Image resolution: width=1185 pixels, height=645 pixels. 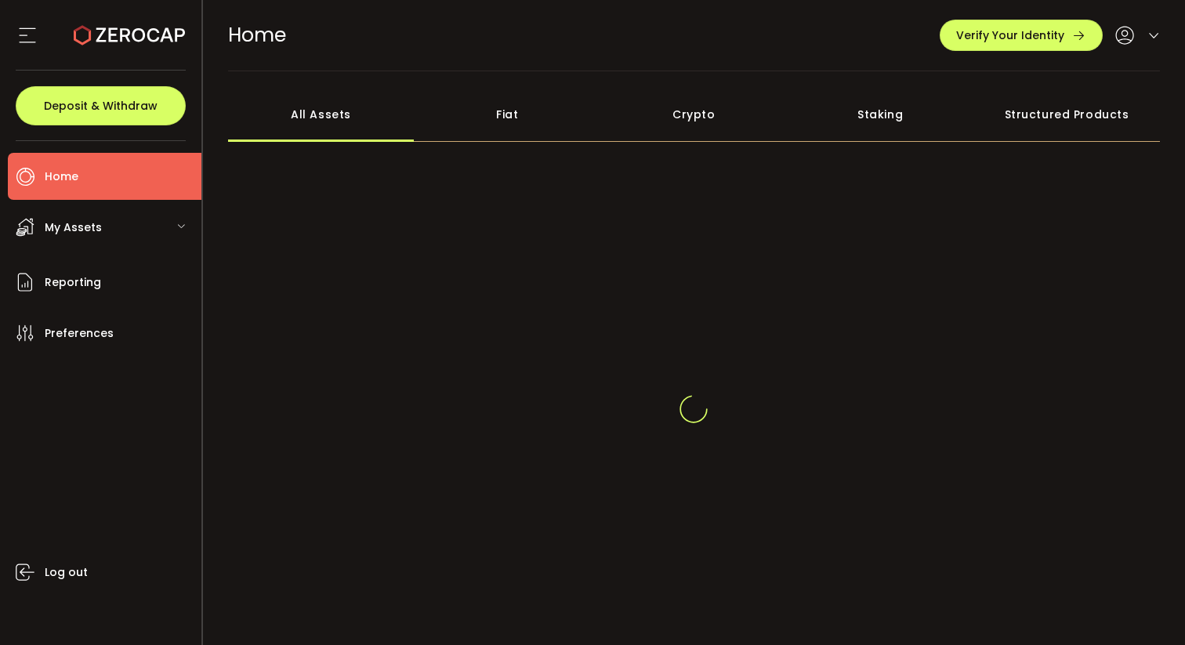 What do you see at coordinates (1011, 35) in the screenshot?
I see `span: Verify Your Identity` at bounding box center [1011, 35].